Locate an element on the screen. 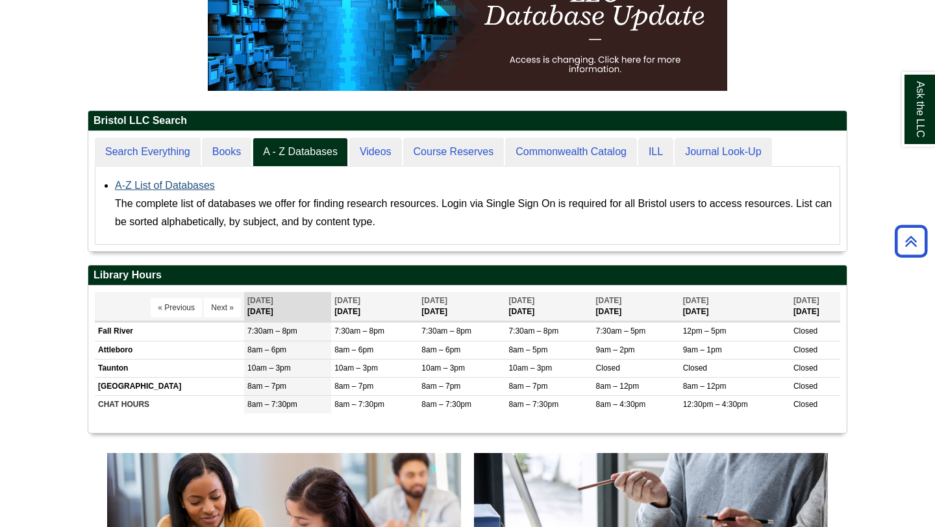 This screenshot has width=935, height=527. span: 8am – 4:30pm is located at coordinates (621, 405).